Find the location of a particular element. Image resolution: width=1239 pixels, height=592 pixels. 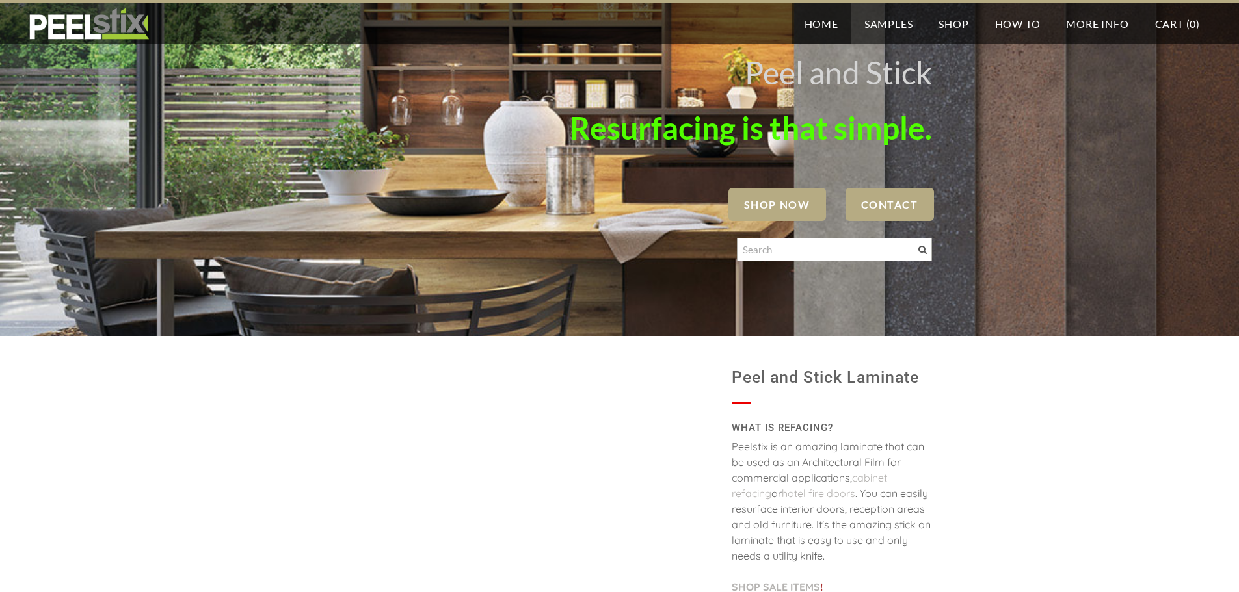

input: Search is located at coordinates (834, 250).